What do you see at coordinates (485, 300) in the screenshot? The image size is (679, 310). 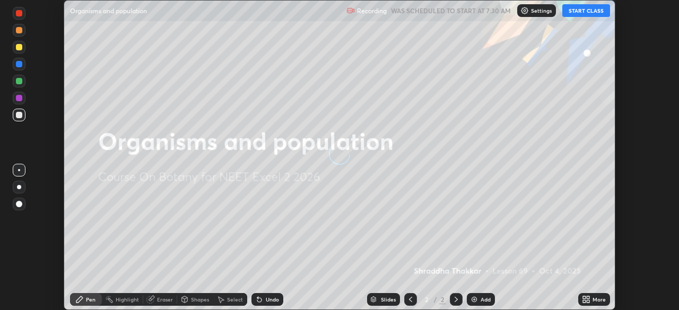 I see `div: Add` at bounding box center [485, 300].